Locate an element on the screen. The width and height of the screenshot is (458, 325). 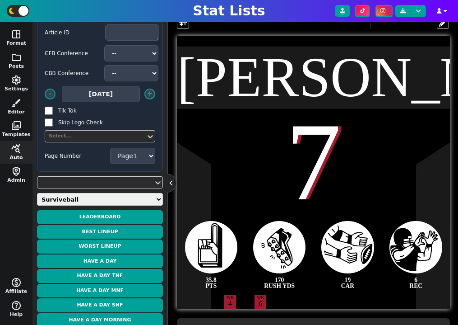
label: CFB Conference is located at coordinates (72, 53).